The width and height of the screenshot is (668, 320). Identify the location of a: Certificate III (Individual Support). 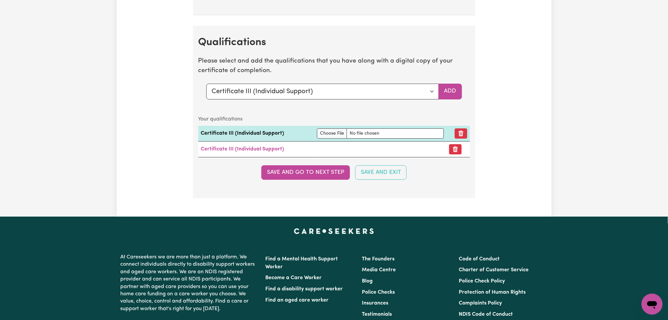
(242, 149).